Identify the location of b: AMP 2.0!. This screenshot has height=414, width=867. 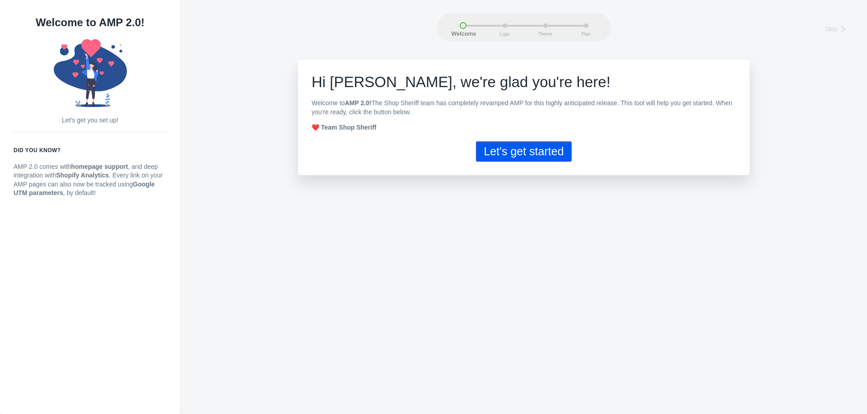
(358, 103).